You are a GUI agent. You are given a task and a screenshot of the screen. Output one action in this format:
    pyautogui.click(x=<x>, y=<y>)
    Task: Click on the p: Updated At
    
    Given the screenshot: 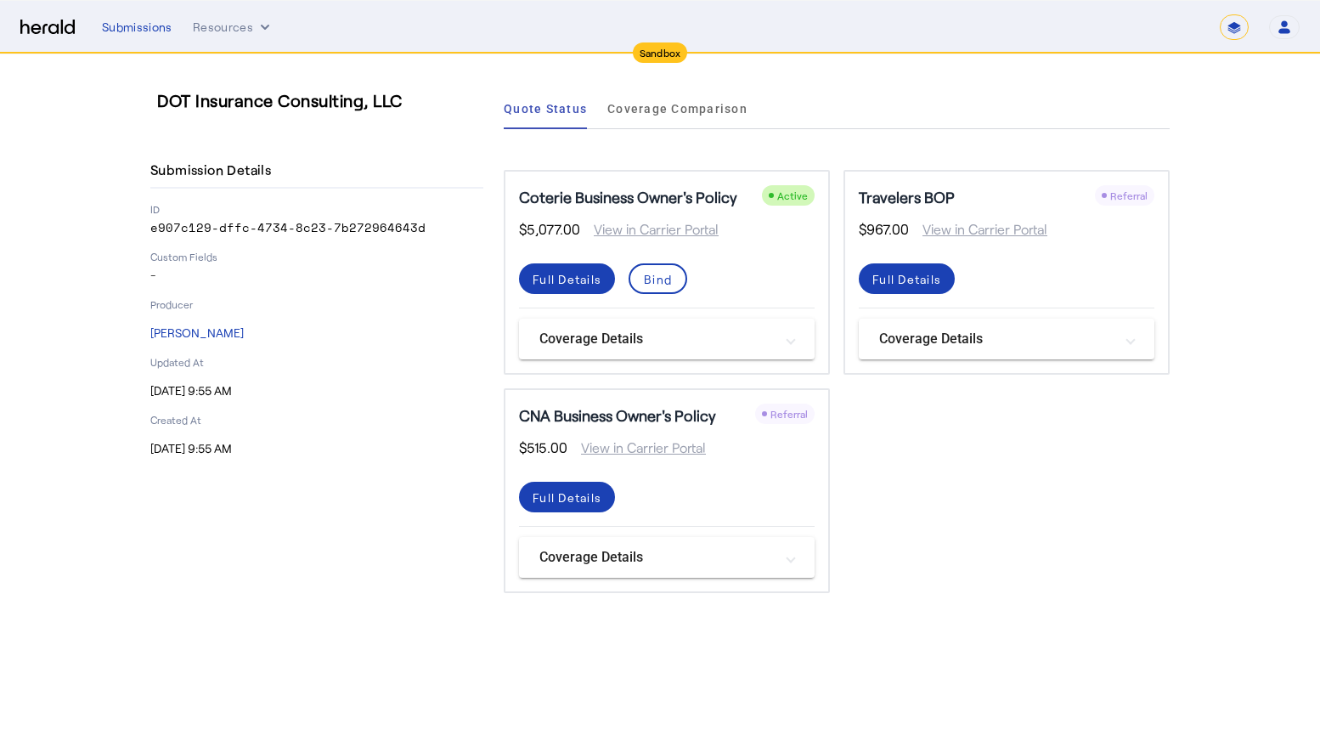 What is the action you would take?
    pyautogui.click(x=317, y=362)
    